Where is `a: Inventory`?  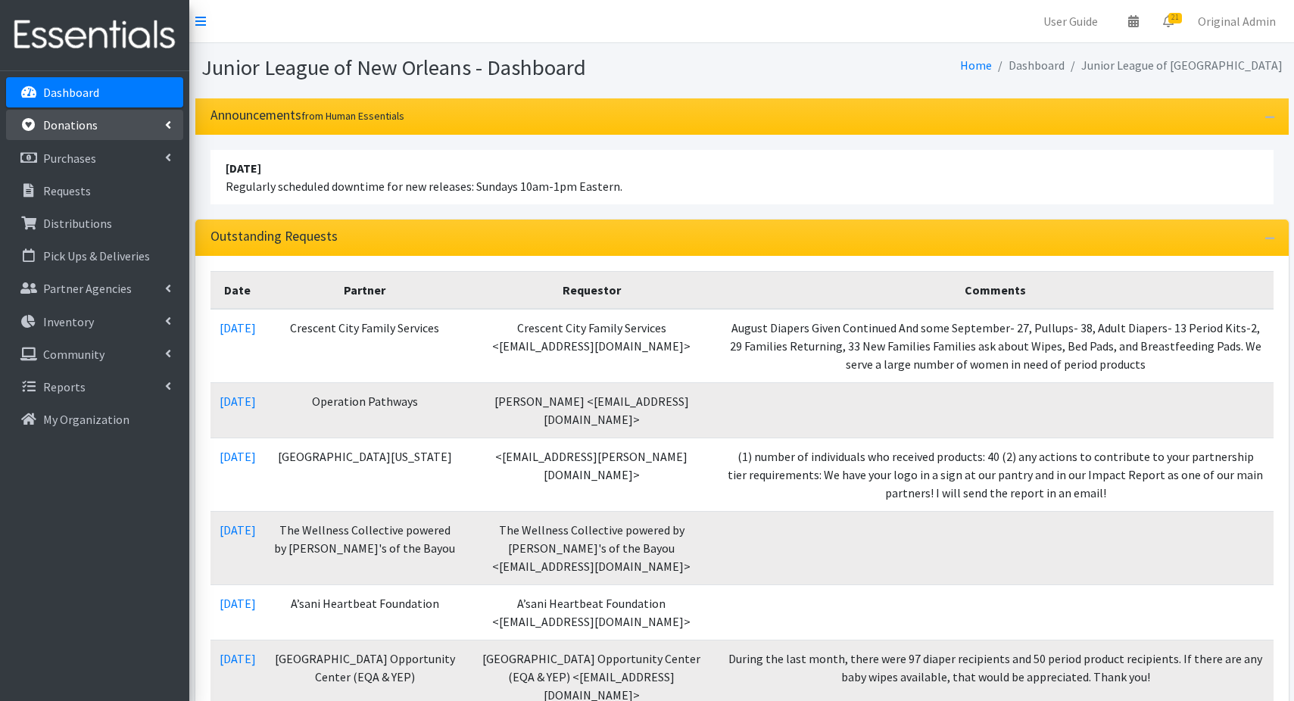 a: Inventory is located at coordinates (95, 322).